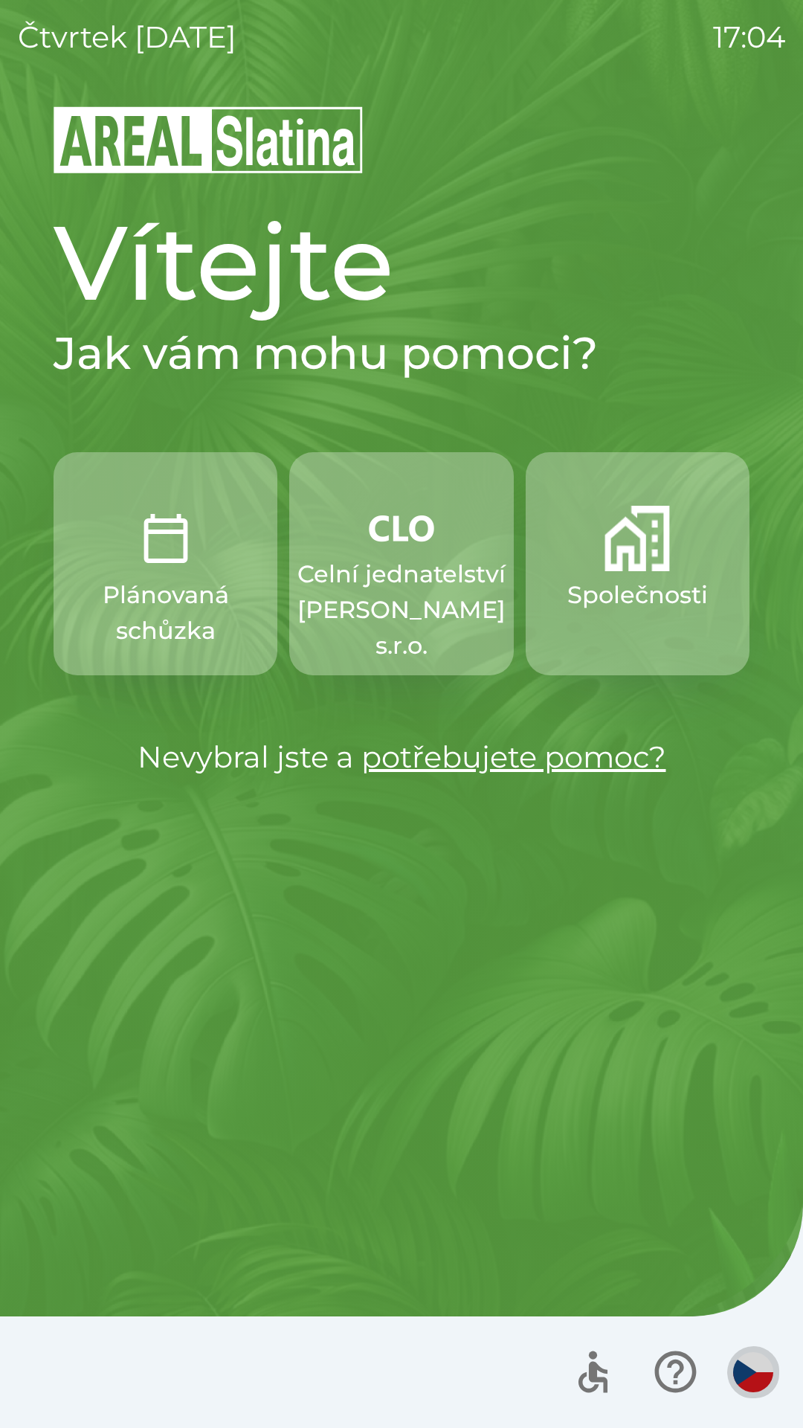 Image resolution: width=803 pixels, height=1428 pixels. Describe the element at coordinates (637, 595) in the screenshot. I see `p: Společnosti` at that location.